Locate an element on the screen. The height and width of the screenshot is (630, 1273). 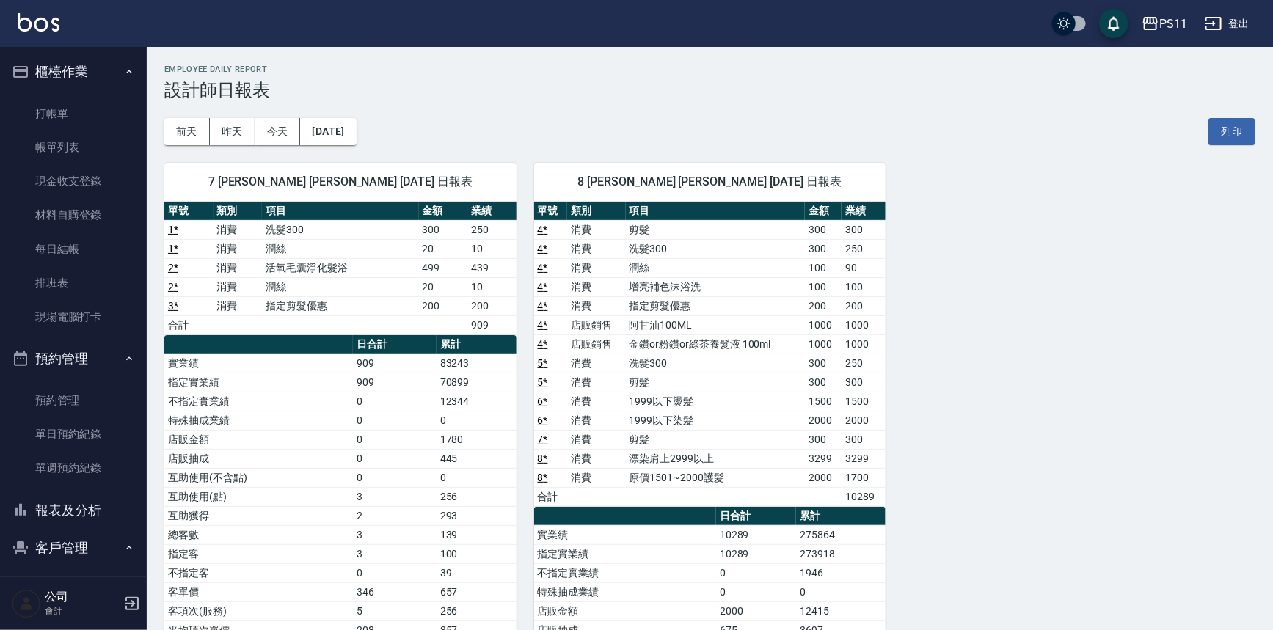
td: 店販抽成 is located at coordinates (258, 458).